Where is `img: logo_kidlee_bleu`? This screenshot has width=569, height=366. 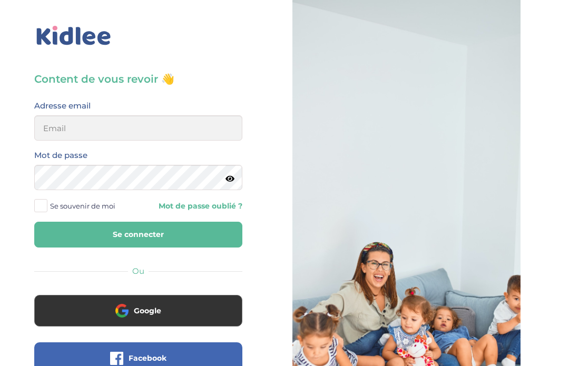 img: logo_kidlee_bleu is located at coordinates (74, 36).